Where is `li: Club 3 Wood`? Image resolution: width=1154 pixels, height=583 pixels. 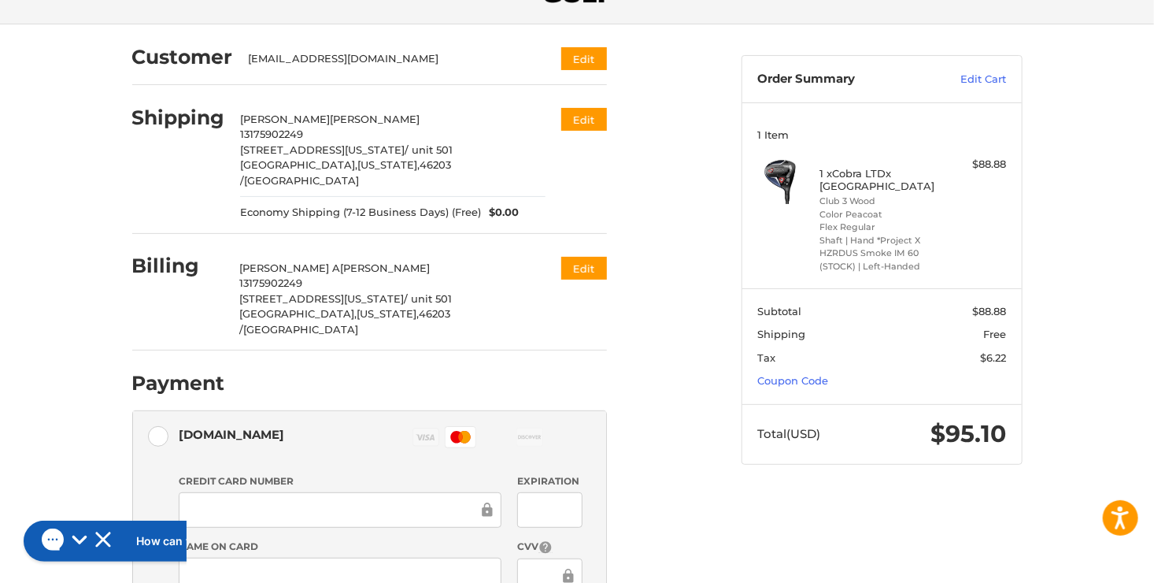
li: Club 3 Wood is located at coordinates (880, 201).